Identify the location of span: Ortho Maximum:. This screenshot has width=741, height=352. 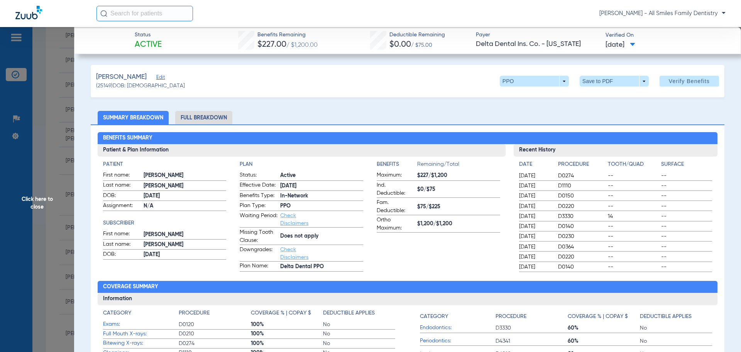
(396, 224).